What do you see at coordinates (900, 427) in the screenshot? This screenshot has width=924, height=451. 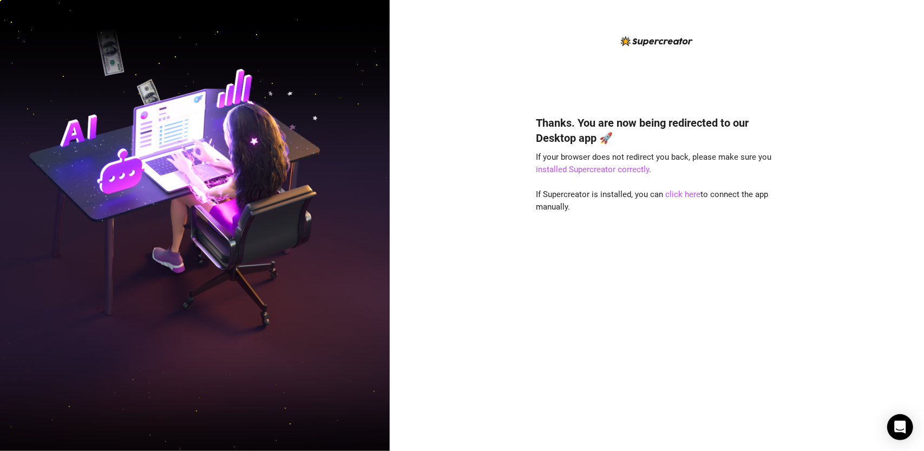 I see `div: Open Intercom Messenger` at bounding box center [900, 427].